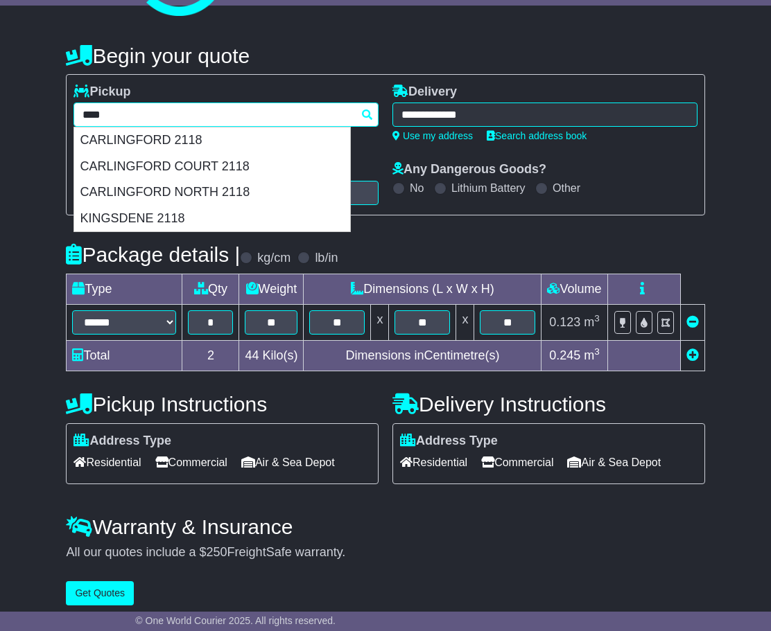  Describe the element at coordinates (222, 404) in the screenshot. I see `h4: Pickup Instructions` at that location.